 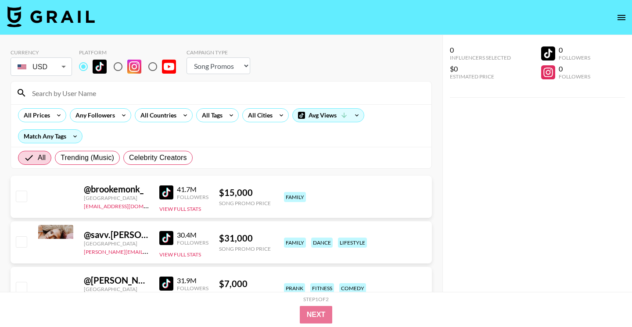 I want to click on div: $ 15,000, so click(x=245, y=193).